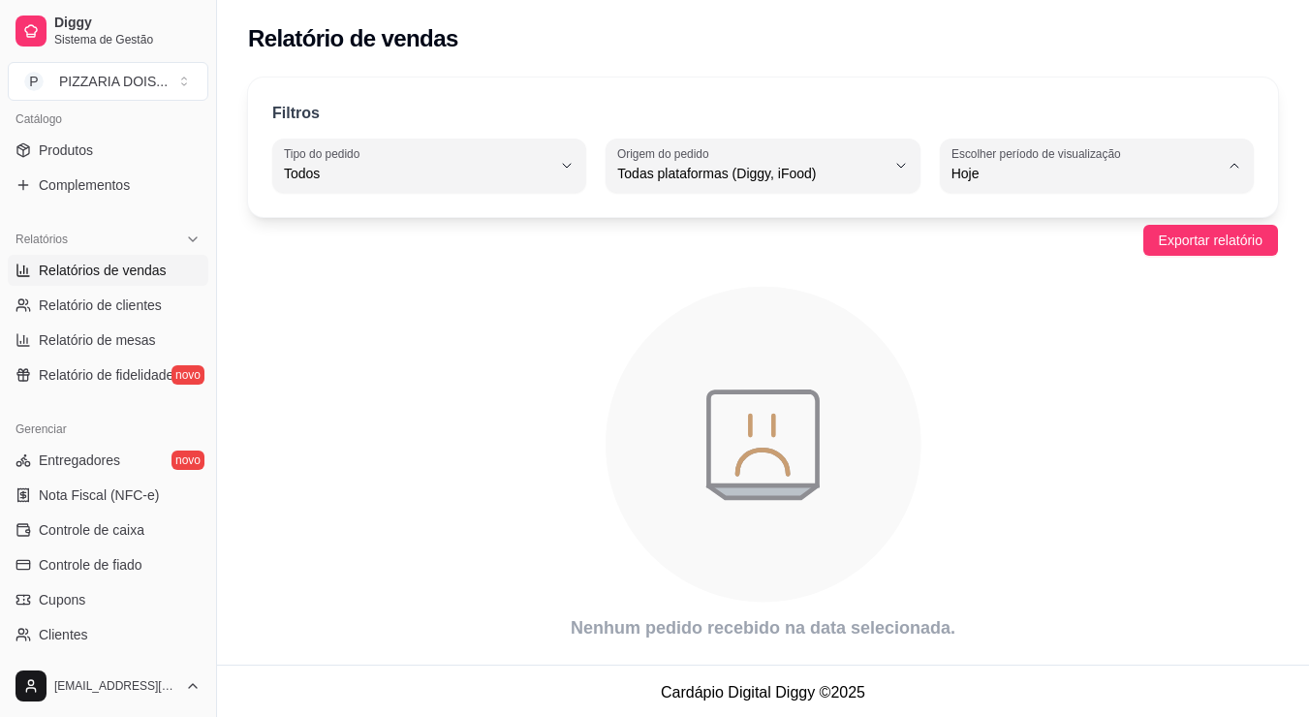 This screenshot has width=1309, height=717. I want to click on div: Catálogo, so click(108, 119).